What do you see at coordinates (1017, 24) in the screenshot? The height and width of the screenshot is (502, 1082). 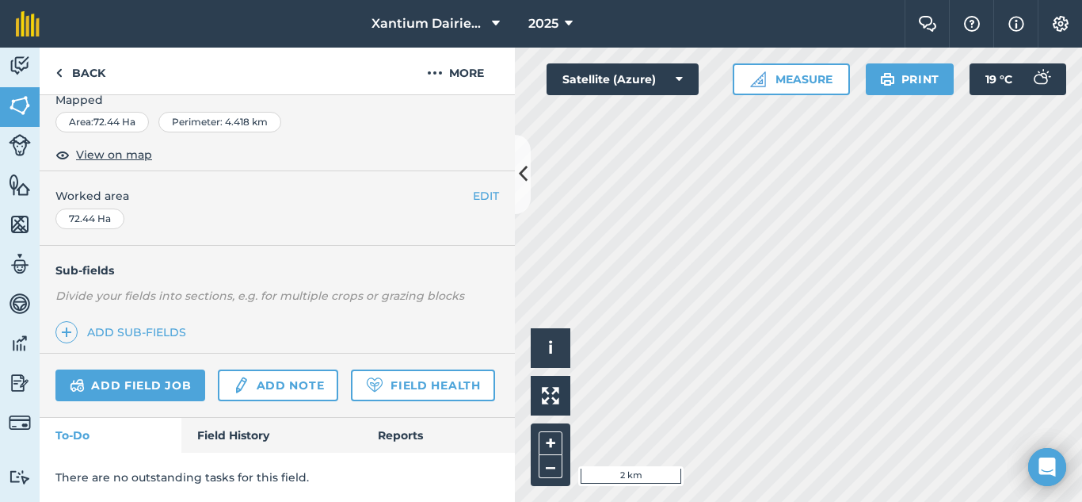 I see `img: svg+xml;base64,PHN2ZyB4bWxucz0iaHR0cDovL3d3dy53My5vcmcvMjAwMC9zdmciIHdpZHRoPSIxNyIgaGVpZ2h0PSIxNy...` at bounding box center [1017, 24].